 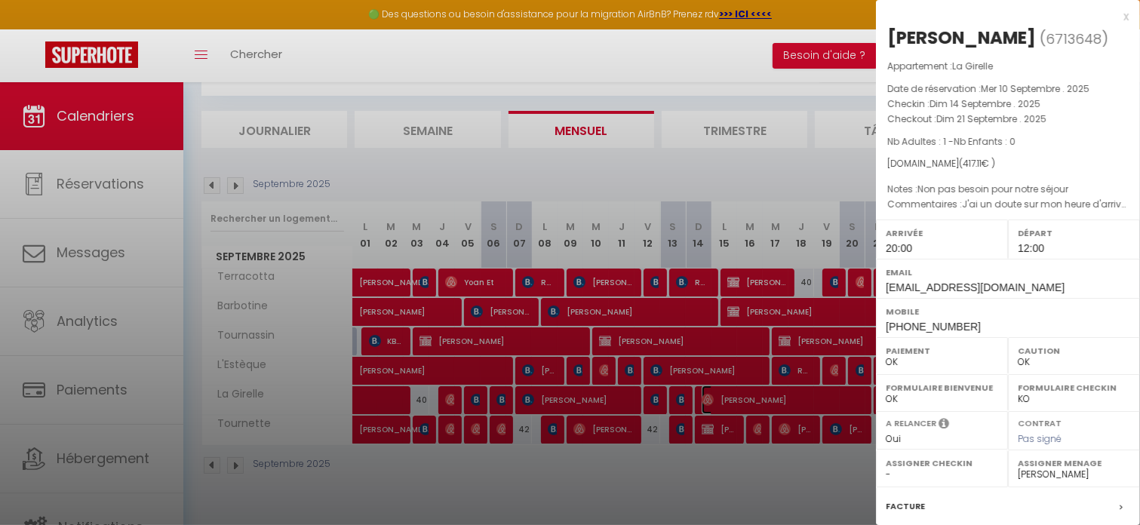 What do you see at coordinates (993, 189) in the screenshot?
I see `span: Non pas besoin pour notre séjour` at bounding box center [993, 189].